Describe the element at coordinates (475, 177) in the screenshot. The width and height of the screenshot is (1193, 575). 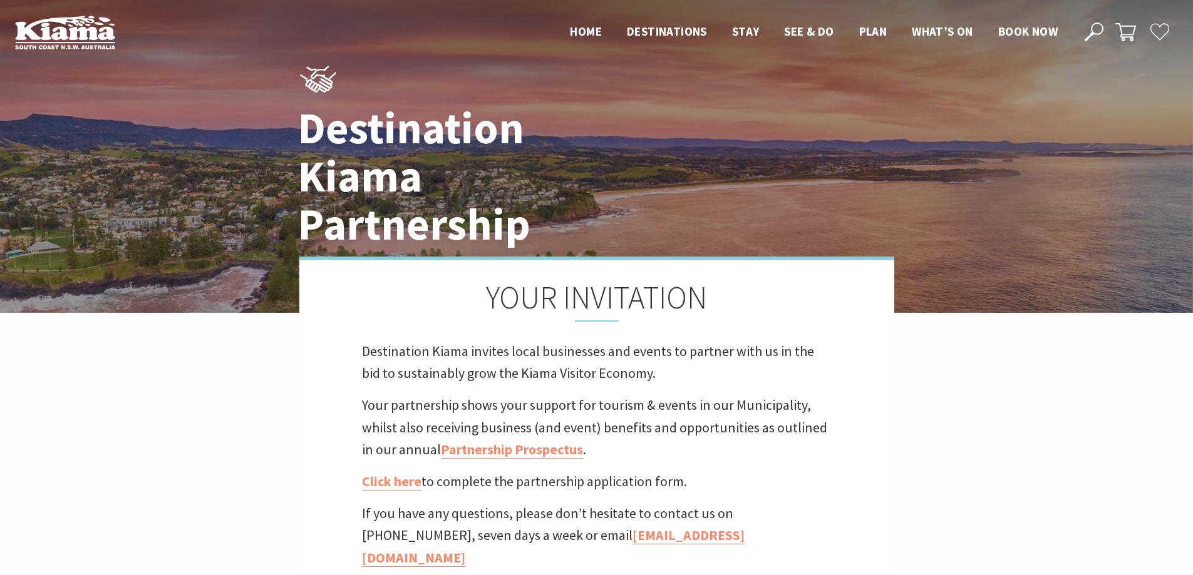
I see `h1: Destination Kiama Partnership` at that location.